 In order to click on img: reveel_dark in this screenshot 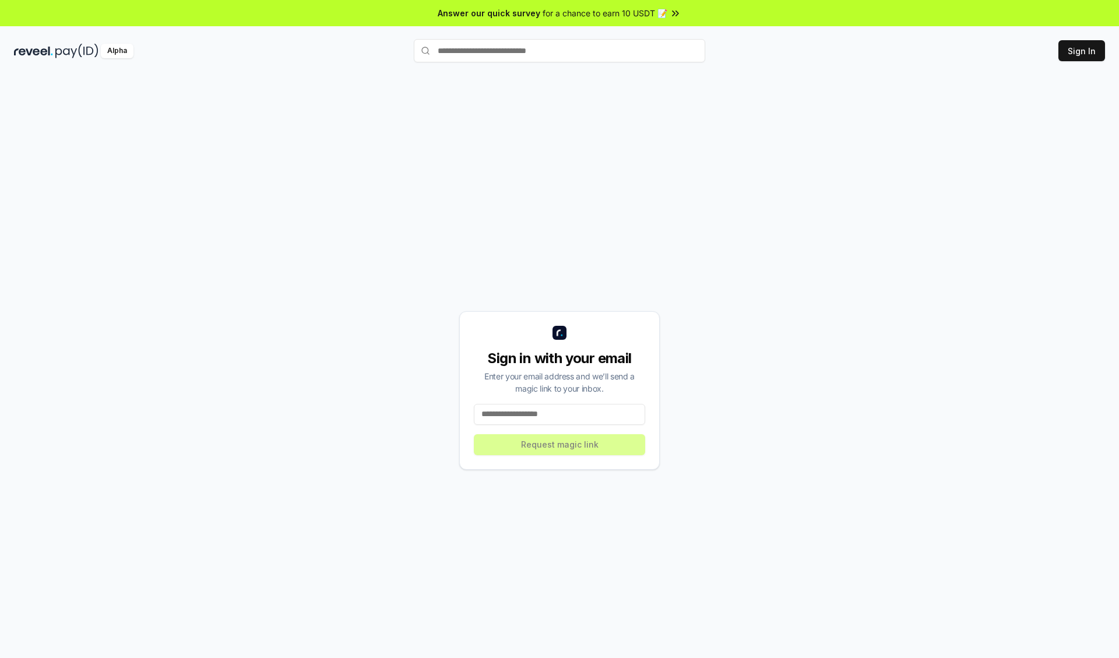, I will do `click(33, 51)`.